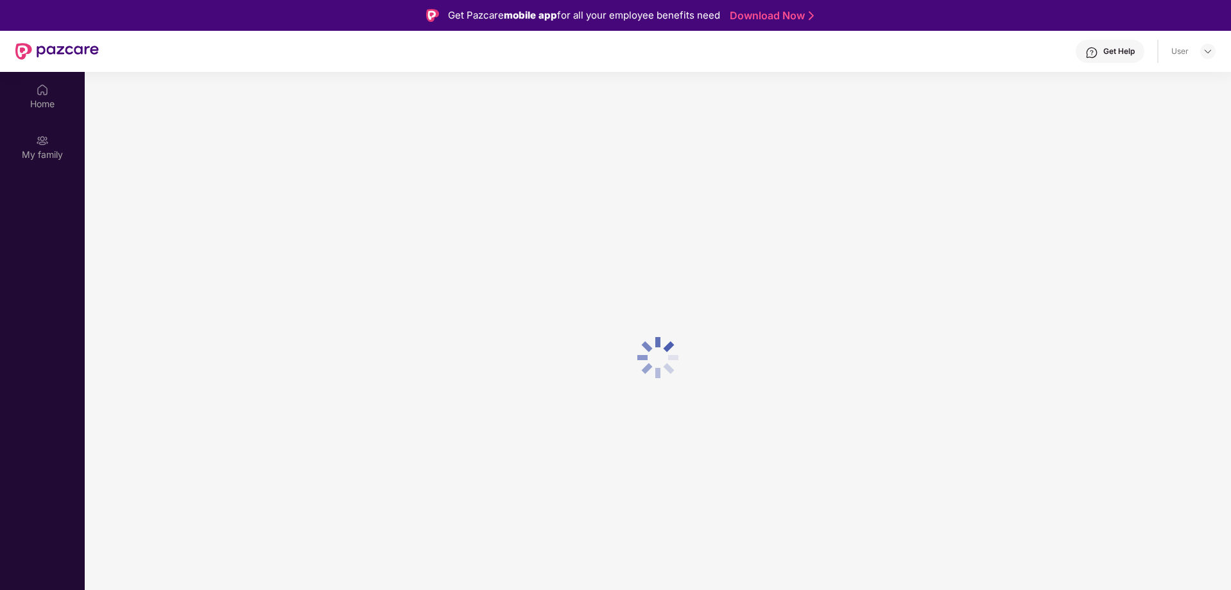 The image size is (1231, 590). I want to click on img: Stroke, so click(811, 15).